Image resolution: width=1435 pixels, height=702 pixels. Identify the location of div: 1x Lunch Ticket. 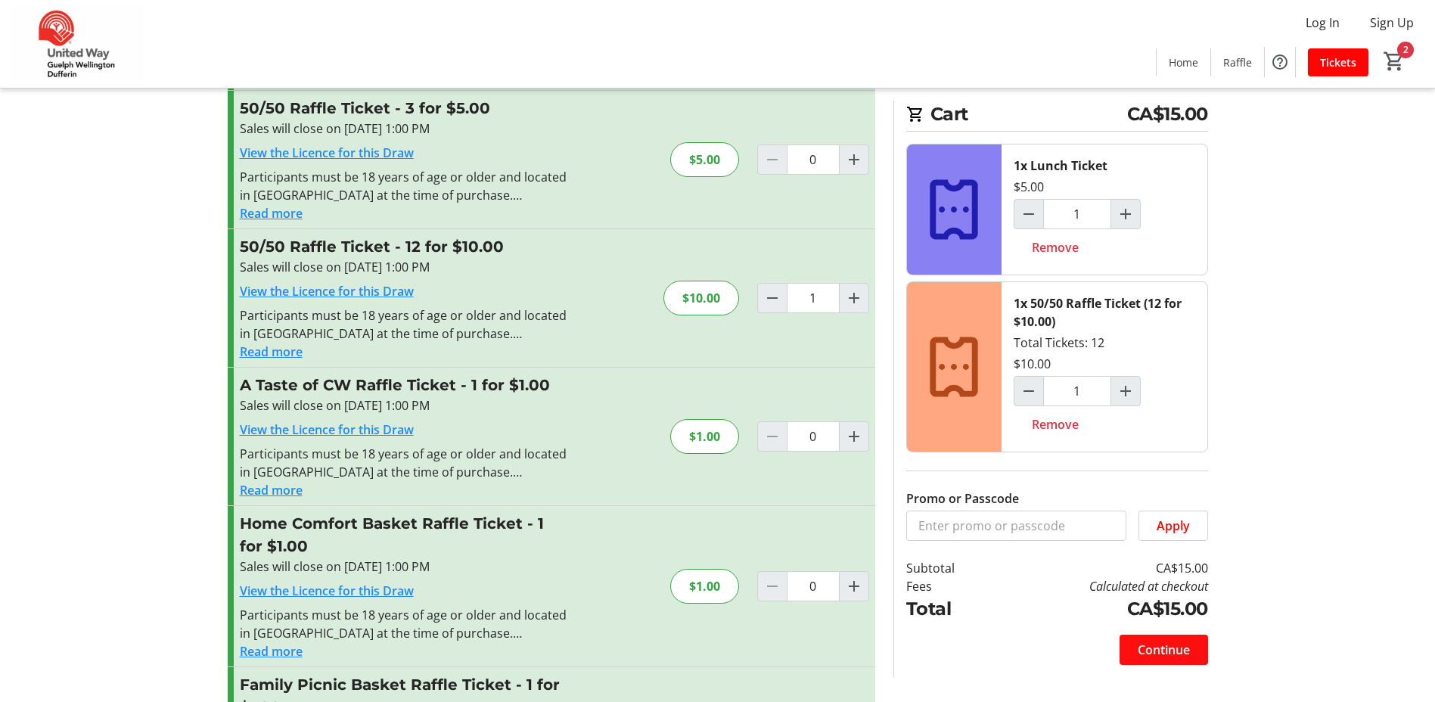
(1061, 166).